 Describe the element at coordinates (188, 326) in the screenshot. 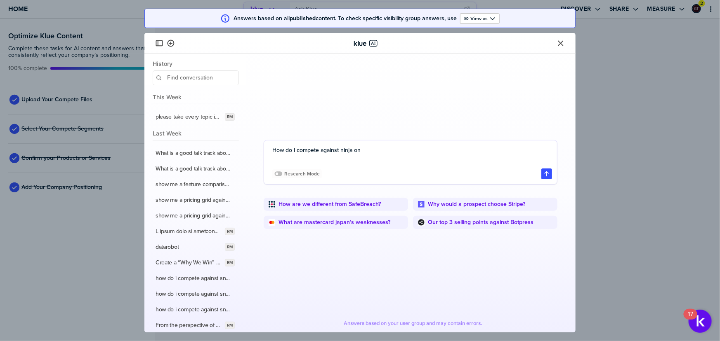

I see `label: From the perspective of a user in the Data and AI (Artificial Intelligence Industry, what are the...` at that location.